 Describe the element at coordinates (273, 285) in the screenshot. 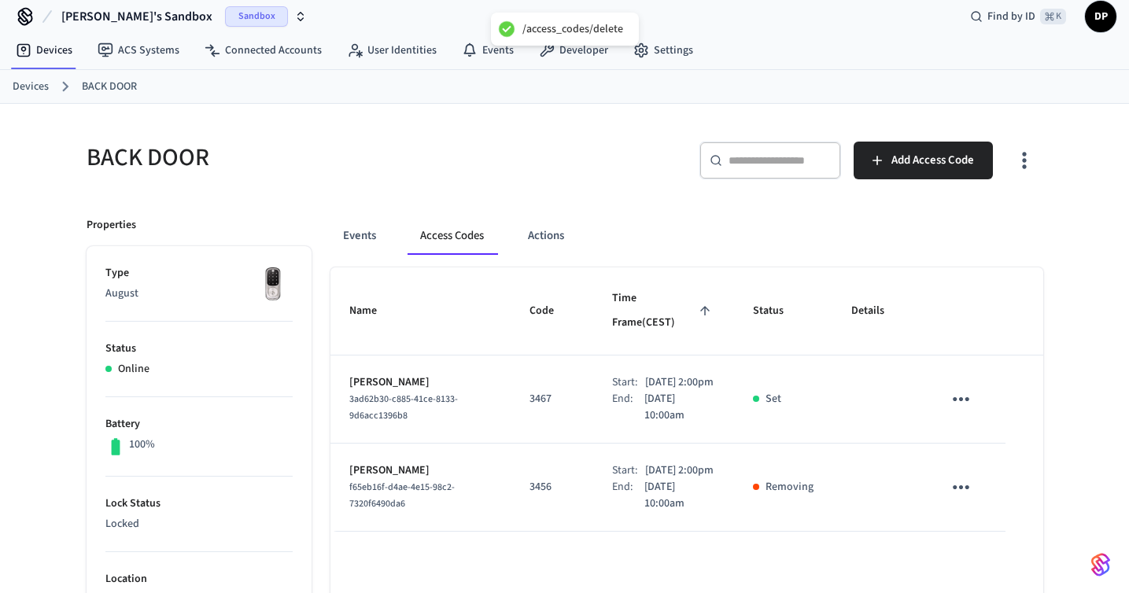

I see `img: Yale Assure Touchscreen Wifi Smart Lock, Satin Nickel, Front` at that location.